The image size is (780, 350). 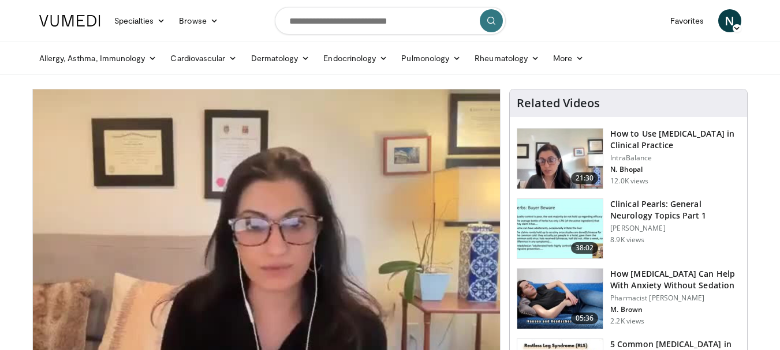 What do you see at coordinates (390, 21) in the screenshot?
I see `input: Search topics, interventions` at bounding box center [390, 21].